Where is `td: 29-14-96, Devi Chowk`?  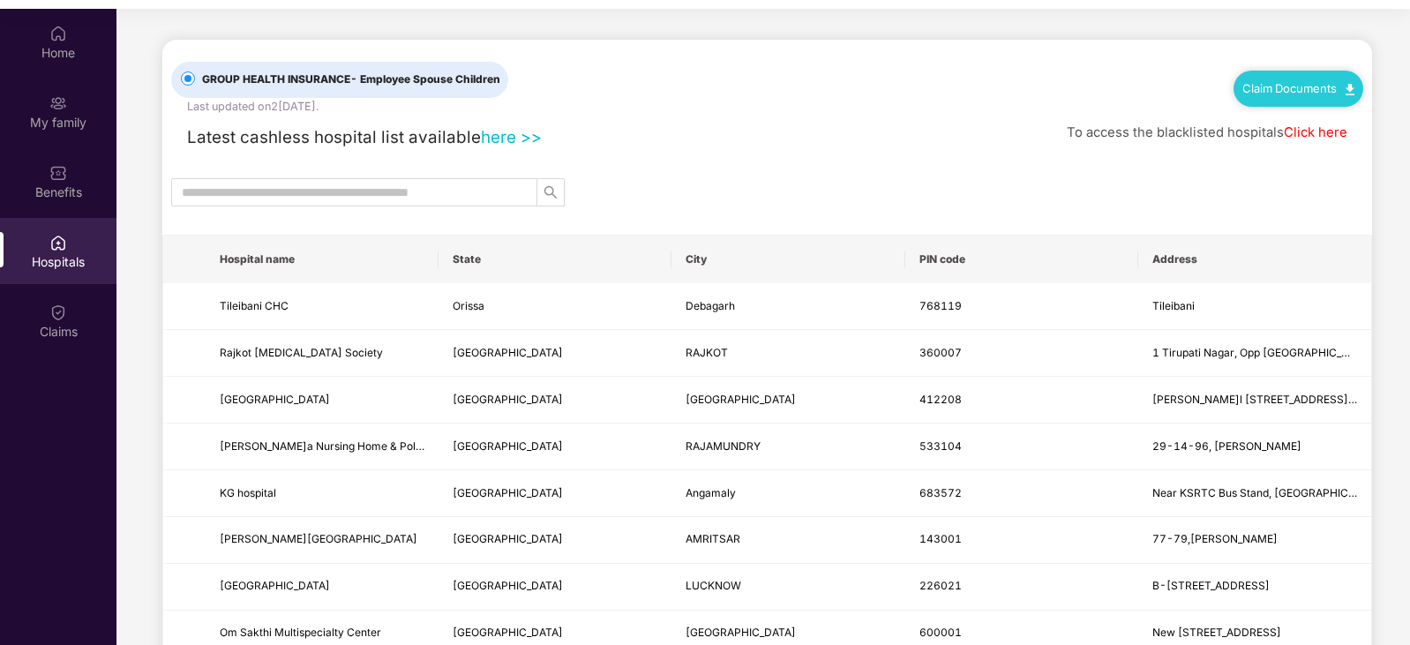
td: 29-14-96, Devi Chowk is located at coordinates (1254, 446).